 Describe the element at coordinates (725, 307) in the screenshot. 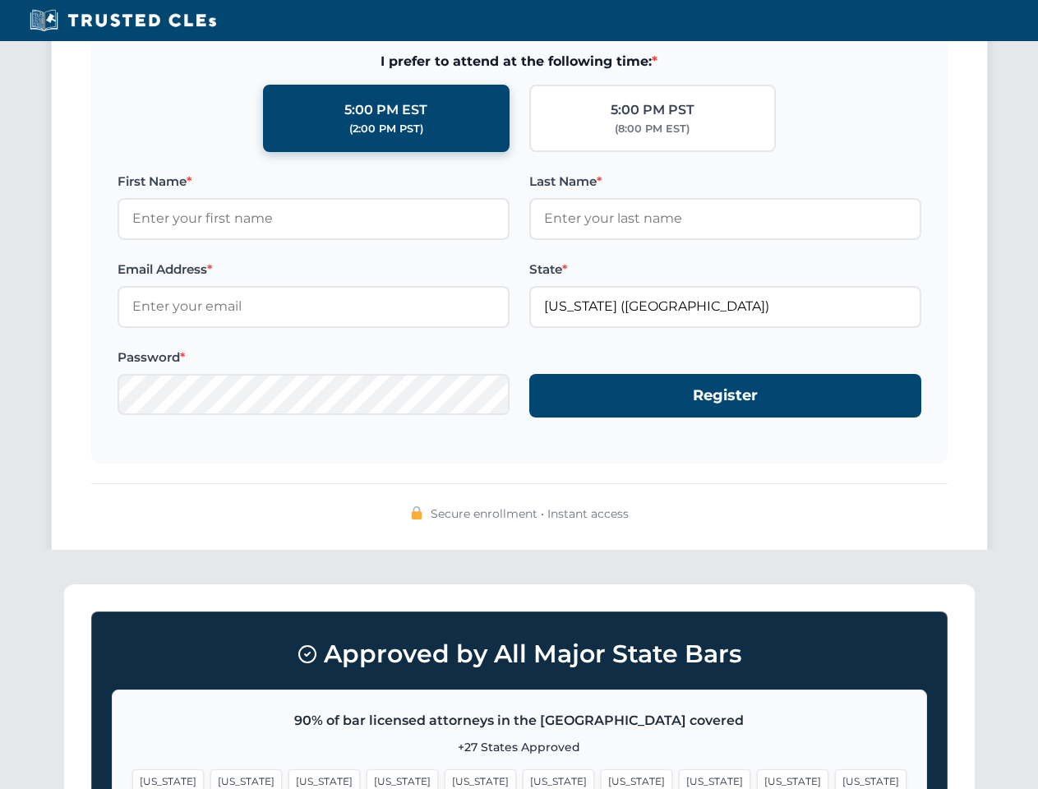

I see `input: Florida (FL)` at that location.